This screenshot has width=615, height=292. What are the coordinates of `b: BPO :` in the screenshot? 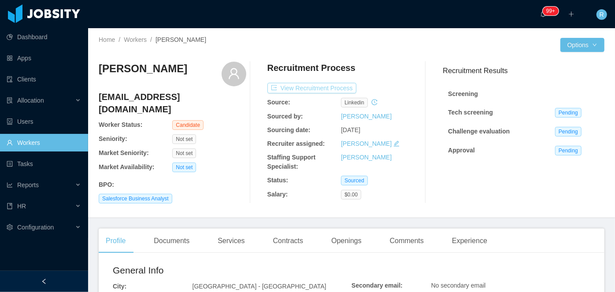 It's located at (106, 185).